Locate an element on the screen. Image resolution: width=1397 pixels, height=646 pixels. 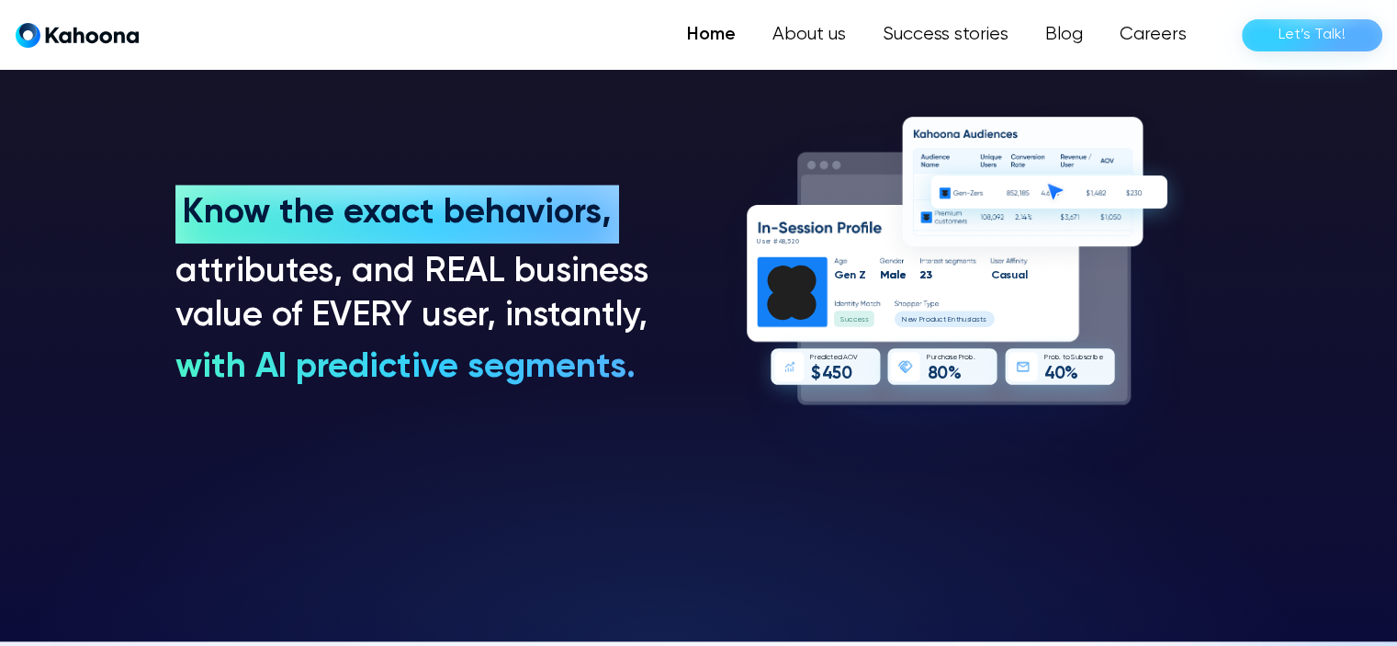
text: 3 is located at coordinates (928, 275).